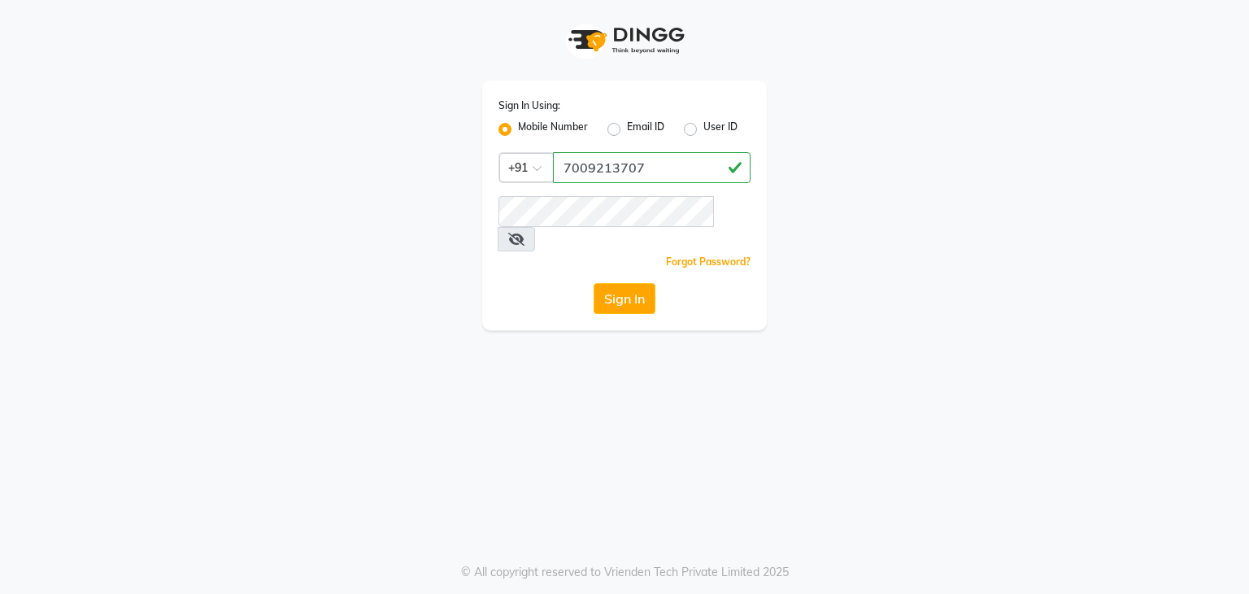  I want to click on label: Email ID, so click(646, 129).